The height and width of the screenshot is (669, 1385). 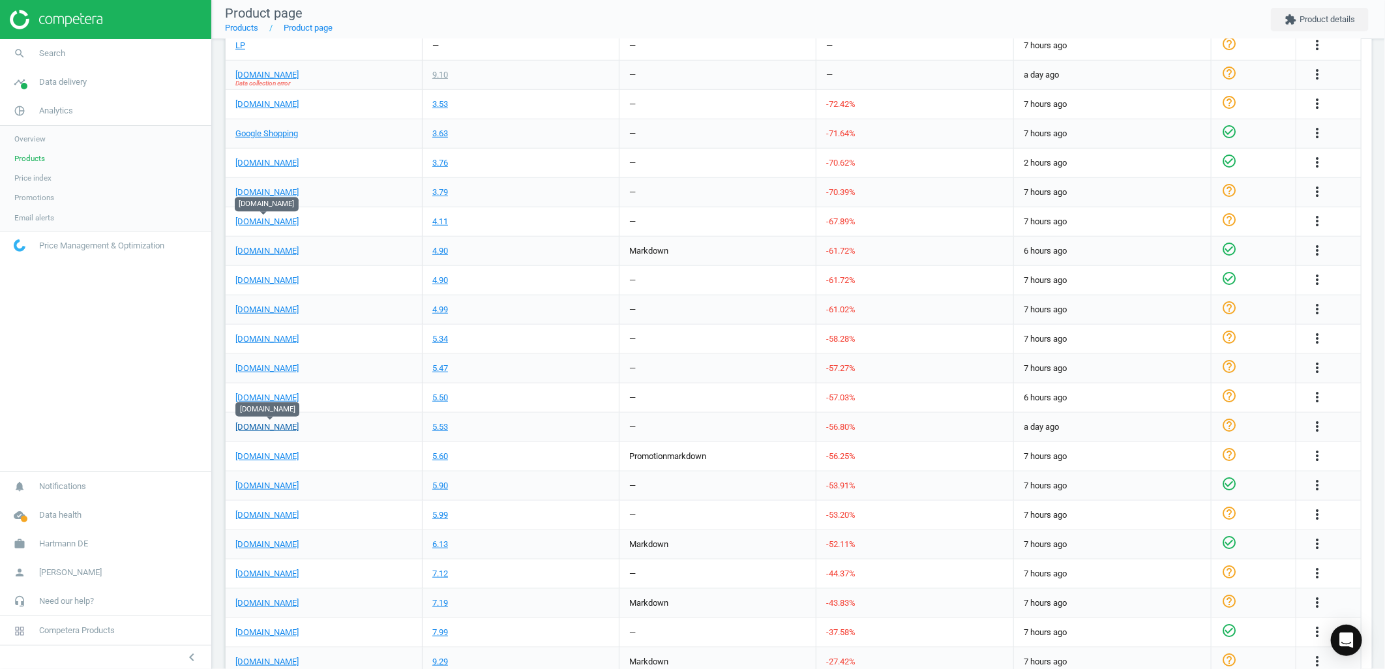 I want to click on div: 7.19, so click(x=440, y=603).